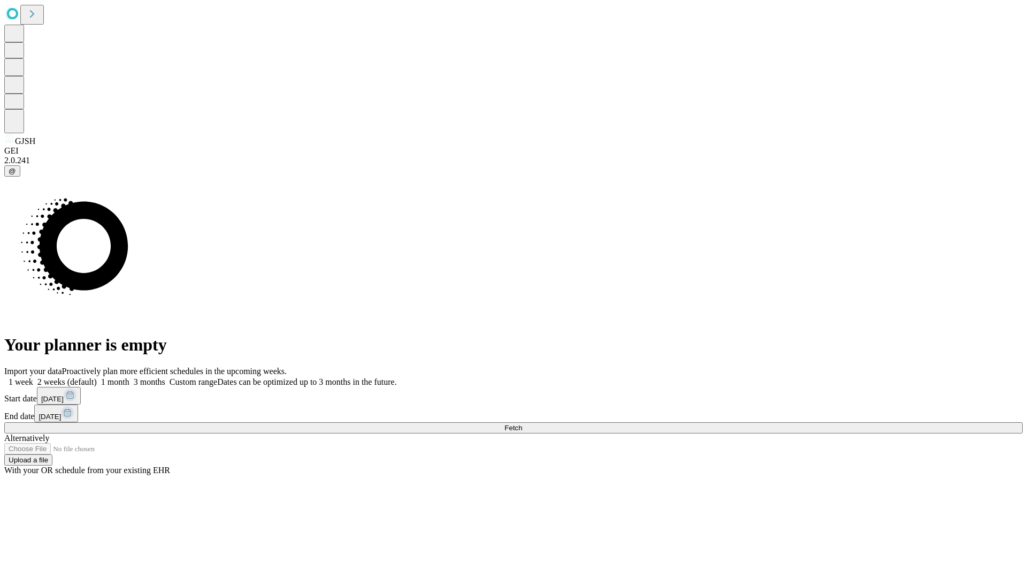 This screenshot has height=578, width=1027. What do you see at coordinates (514, 345) in the screenshot?
I see `h1: Your planner is empty` at bounding box center [514, 345].